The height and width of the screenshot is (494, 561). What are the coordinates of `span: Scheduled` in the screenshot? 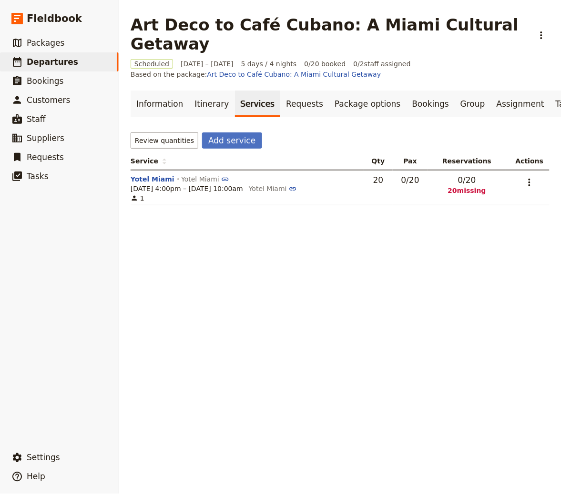 It's located at (152, 64).